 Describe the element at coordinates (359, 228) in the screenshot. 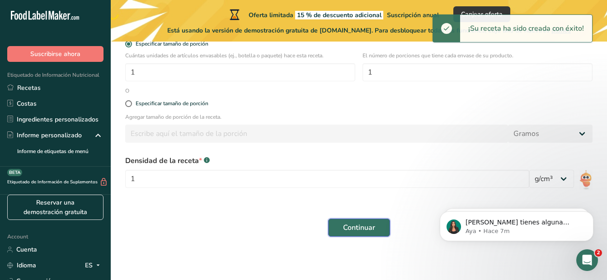

I see `button: Continuar` at that location.